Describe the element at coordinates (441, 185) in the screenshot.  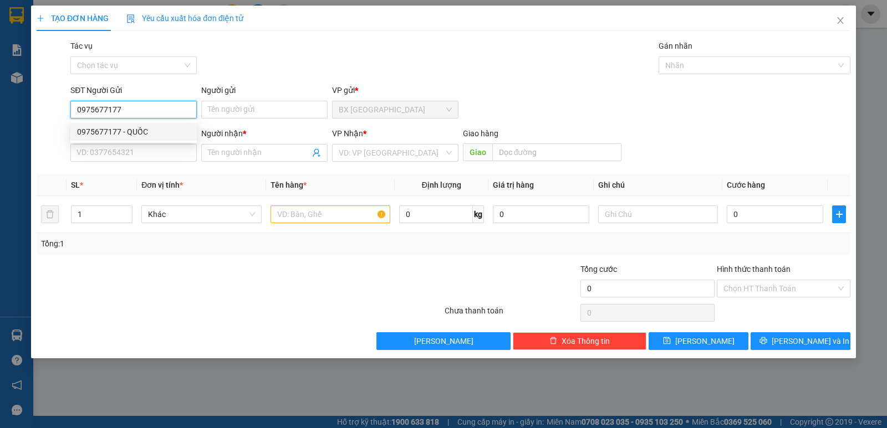
I see `span: Định lượng` at that location.